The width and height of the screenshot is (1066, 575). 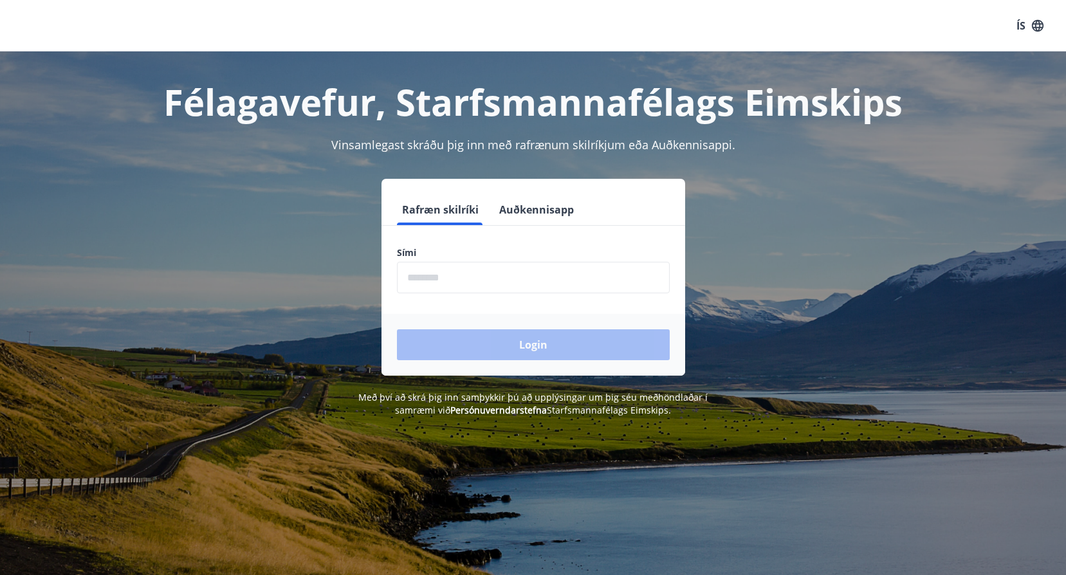 I want to click on h1: Félagavefur, Starfsmannafélags Eimskips, so click(x=533, y=102).